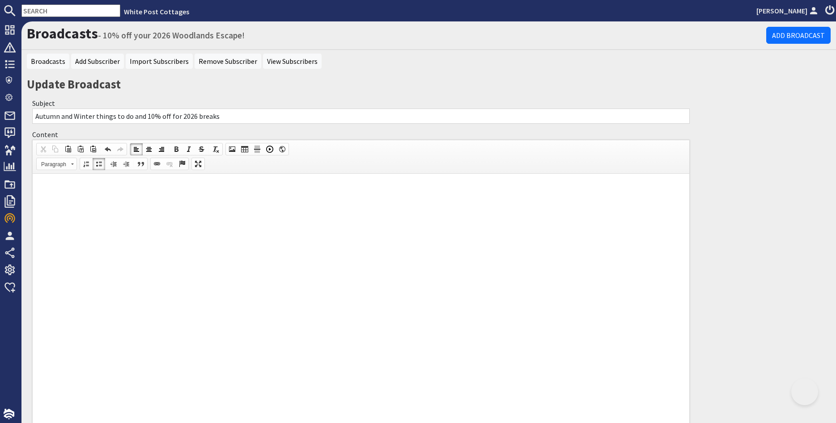 The width and height of the screenshot is (836, 423). What do you see at coordinates (114, 164) in the screenshot?
I see `a: Decrease Indent` at bounding box center [114, 164].